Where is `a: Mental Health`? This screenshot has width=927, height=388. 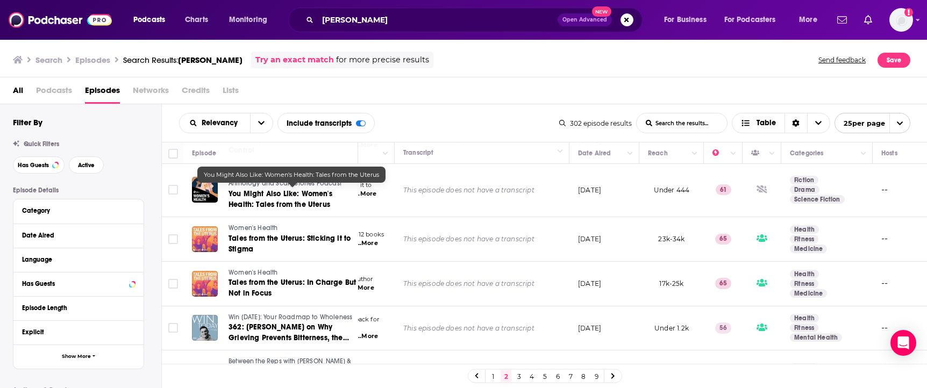
a: Mental Health is located at coordinates (815, 337).